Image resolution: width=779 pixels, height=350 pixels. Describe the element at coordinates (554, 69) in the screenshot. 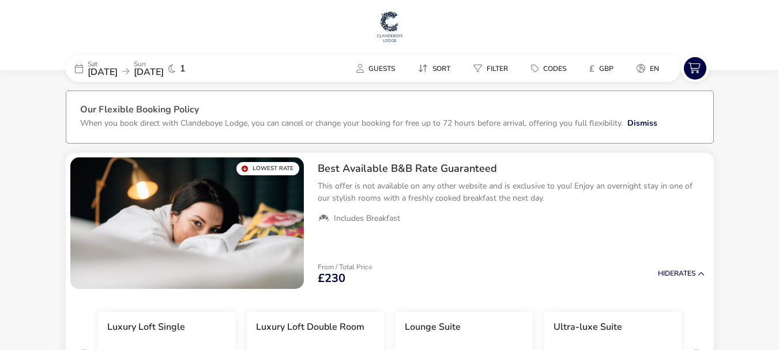

I see `span: Codes` at that location.